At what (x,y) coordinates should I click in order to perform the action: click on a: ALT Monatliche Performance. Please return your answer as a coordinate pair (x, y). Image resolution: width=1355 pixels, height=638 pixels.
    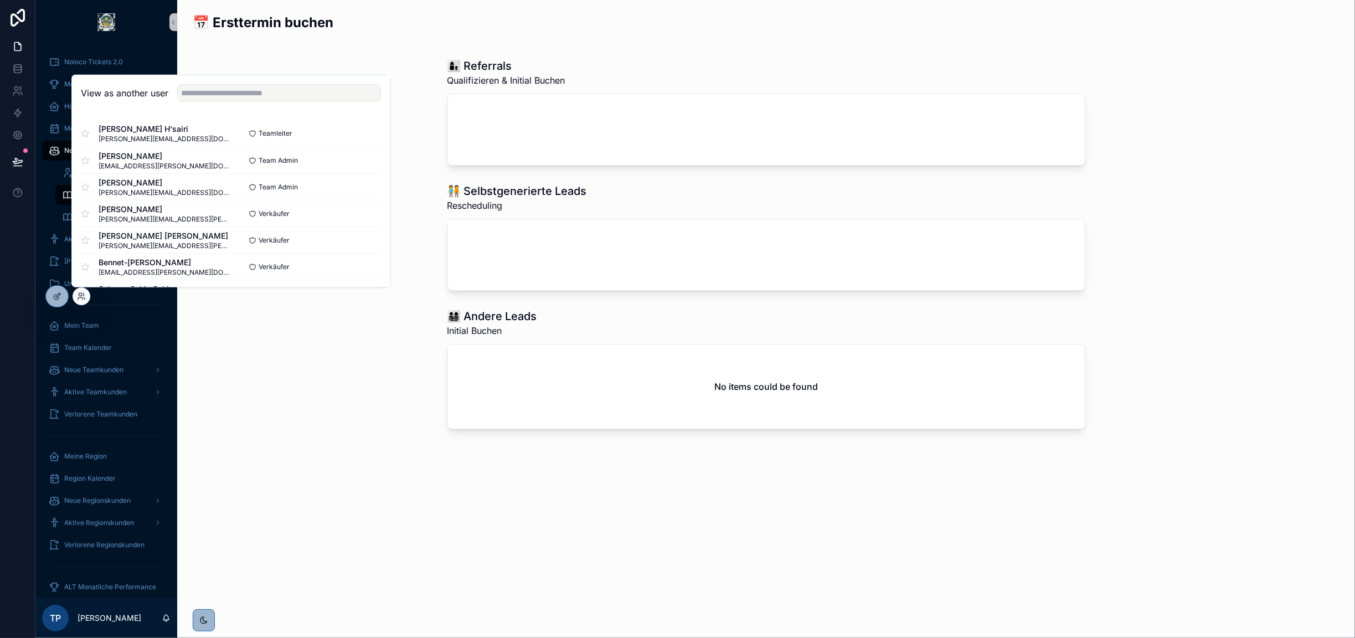
    Looking at the image, I should click on (106, 587).